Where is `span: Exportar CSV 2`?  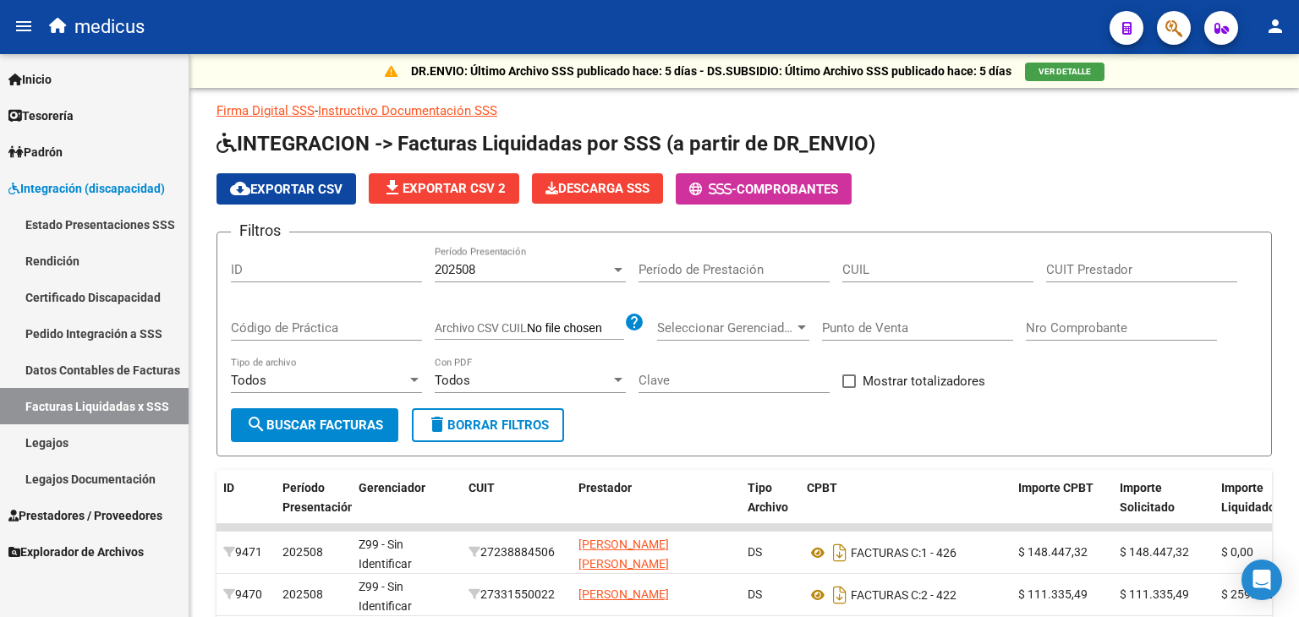
span: Exportar CSV 2 is located at coordinates (444, 189).